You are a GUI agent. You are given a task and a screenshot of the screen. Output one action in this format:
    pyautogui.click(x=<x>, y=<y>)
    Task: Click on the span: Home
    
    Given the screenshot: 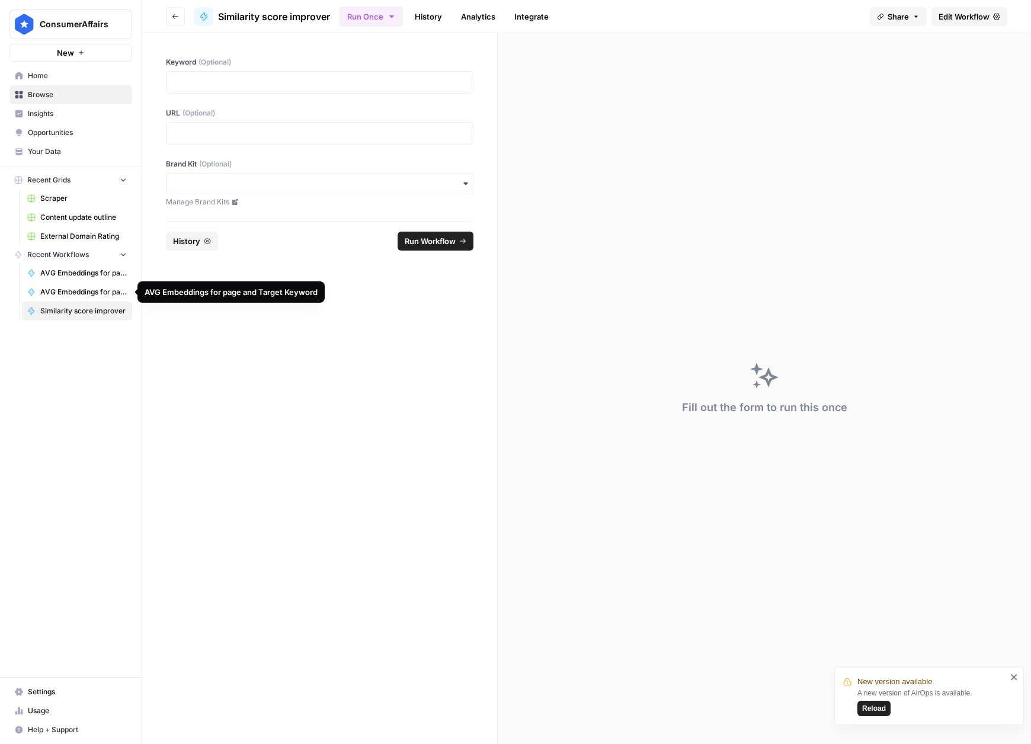 What is the action you would take?
    pyautogui.click(x=77, y=76)
    